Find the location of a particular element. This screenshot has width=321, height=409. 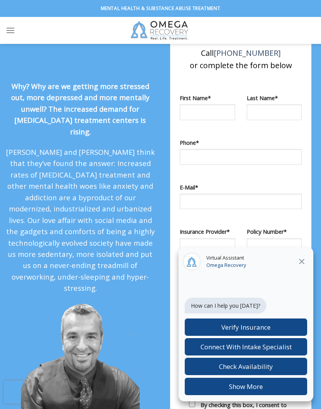

a: Menu is located at coordinates (10, 30).